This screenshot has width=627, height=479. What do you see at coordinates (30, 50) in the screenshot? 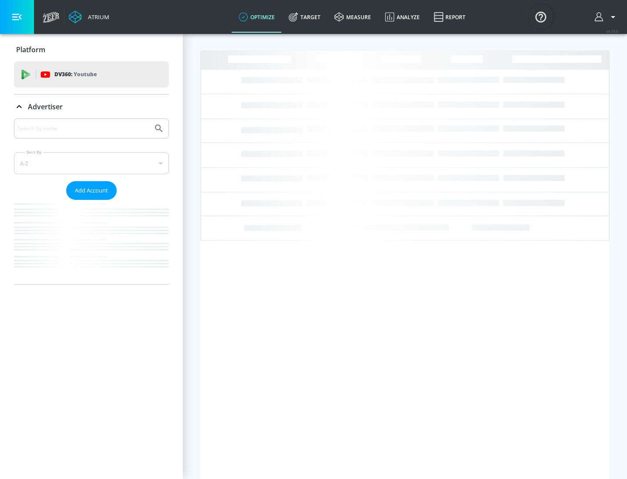
I see `p: Platform` at bounding box center [30, 50].